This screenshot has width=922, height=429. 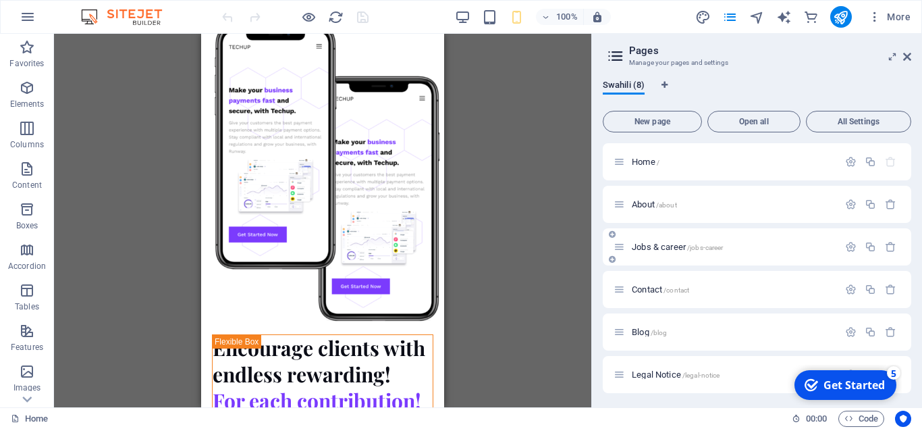 What do you see at coordinates (705, 247) in the screenshot?
I see `span: /jobs-career` at bounding box center [705, 247].